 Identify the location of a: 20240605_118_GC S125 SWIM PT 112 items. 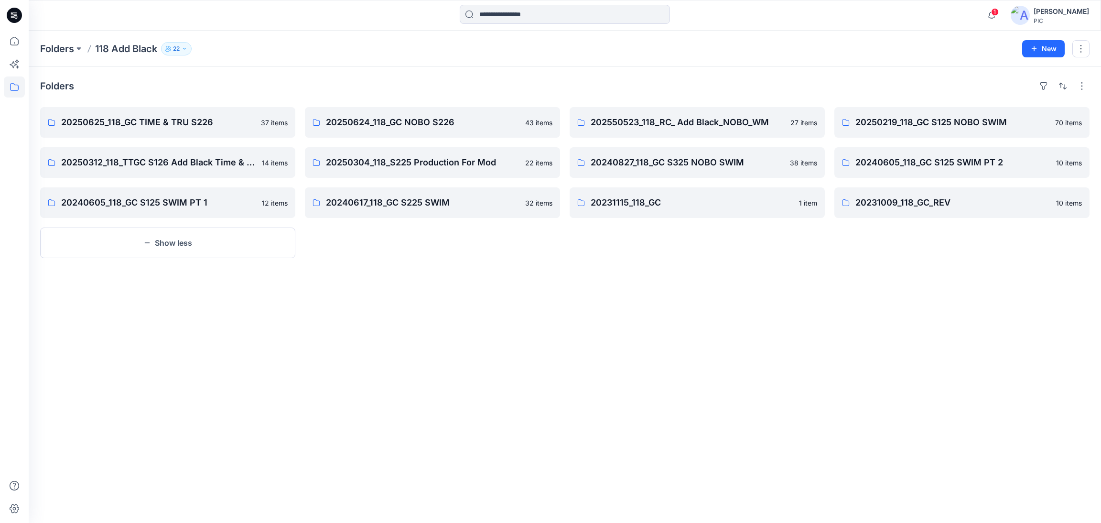
(168, 203).